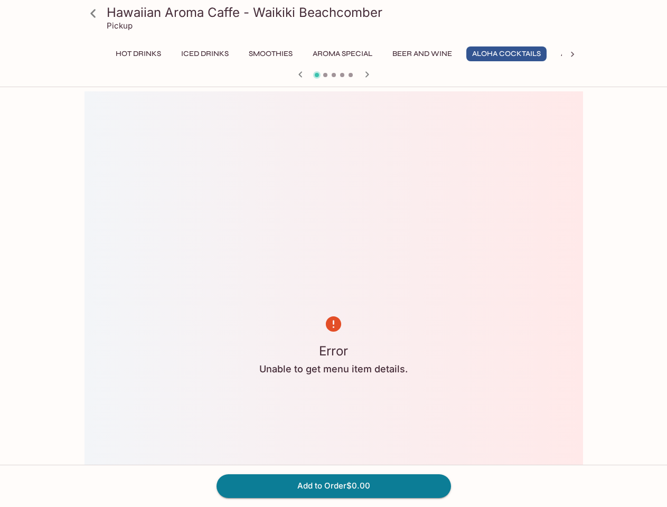  Describe the element at coordinates (333, 351) in the screenshot. I see `h3: Error` at that location.